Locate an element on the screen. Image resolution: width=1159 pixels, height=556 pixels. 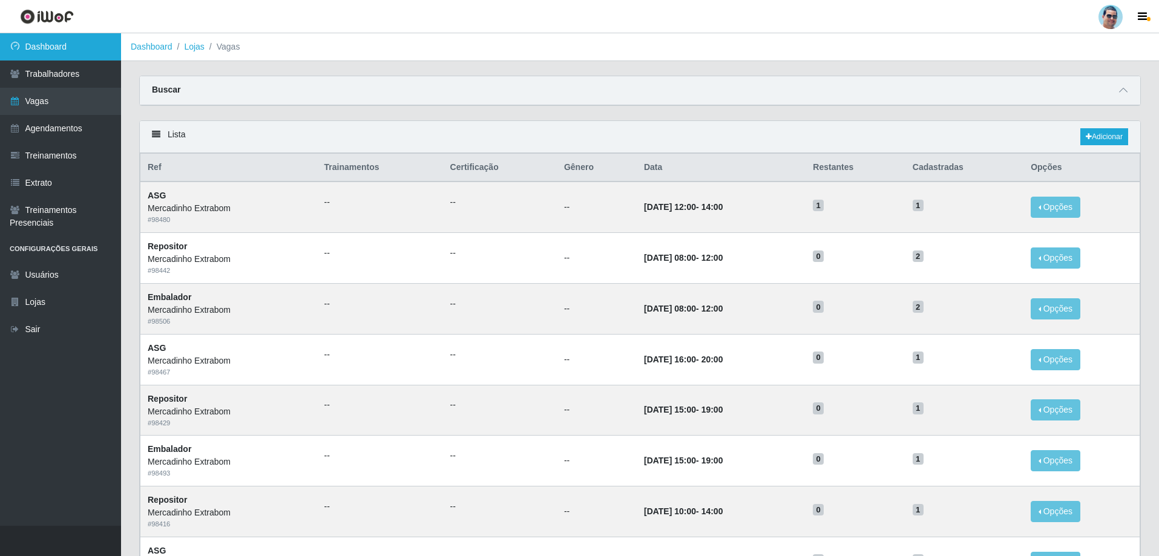
time: 20:00 is located at coordinates (712, 360).